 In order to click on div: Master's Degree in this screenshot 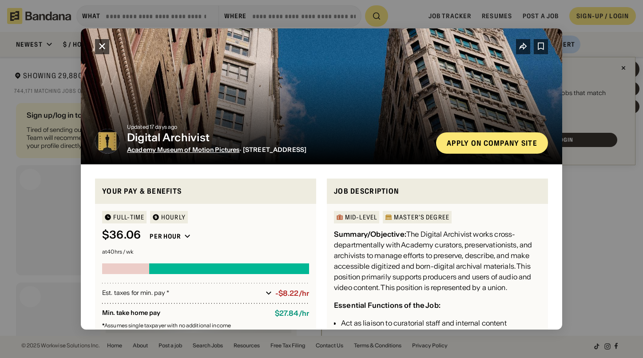, I will do `click(421, 217)`.